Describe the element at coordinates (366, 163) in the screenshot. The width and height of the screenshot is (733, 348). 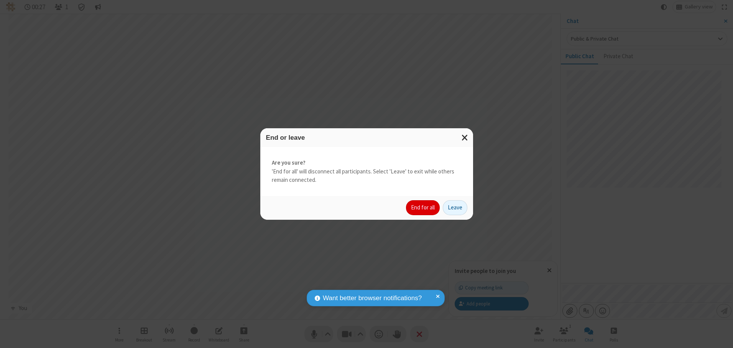
I see `strong: Are you sure?` at that location.